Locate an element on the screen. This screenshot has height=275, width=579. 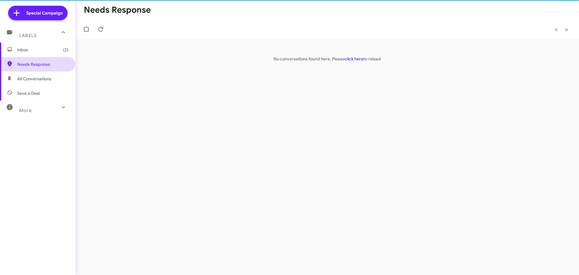
span: (2) is located at coordinates (66, 50).